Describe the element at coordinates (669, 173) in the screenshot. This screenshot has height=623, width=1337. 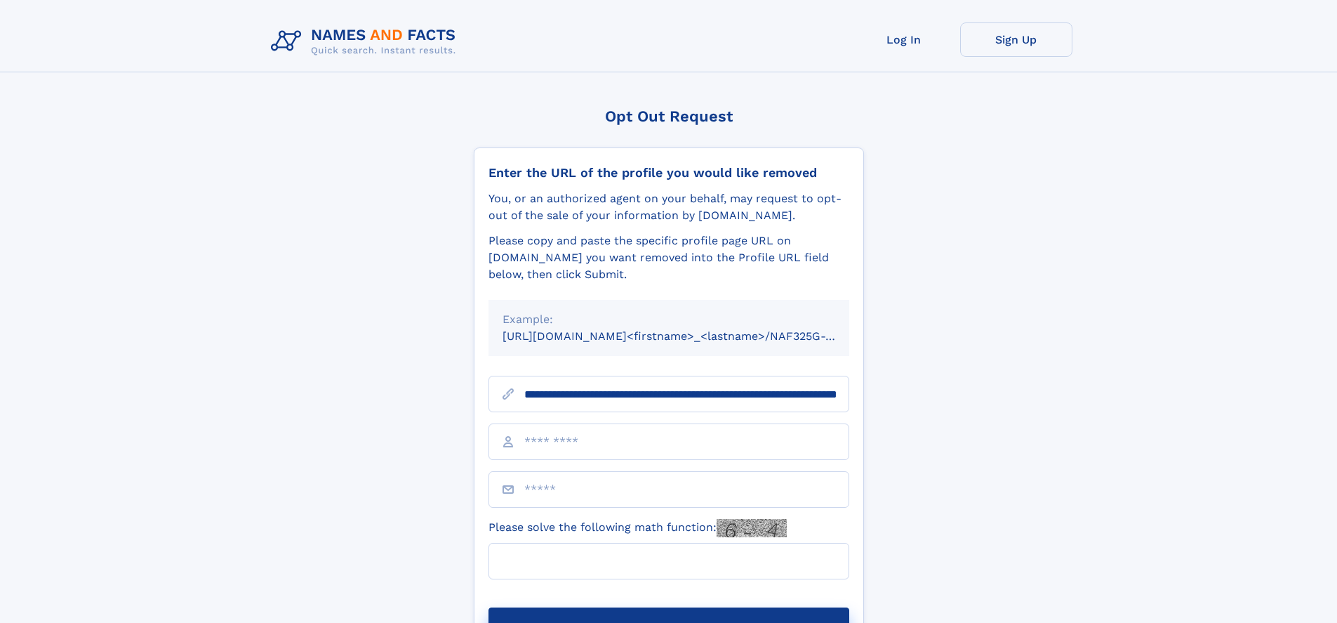
I see `div: Enter the URL of the profile you would like removed` at that location.